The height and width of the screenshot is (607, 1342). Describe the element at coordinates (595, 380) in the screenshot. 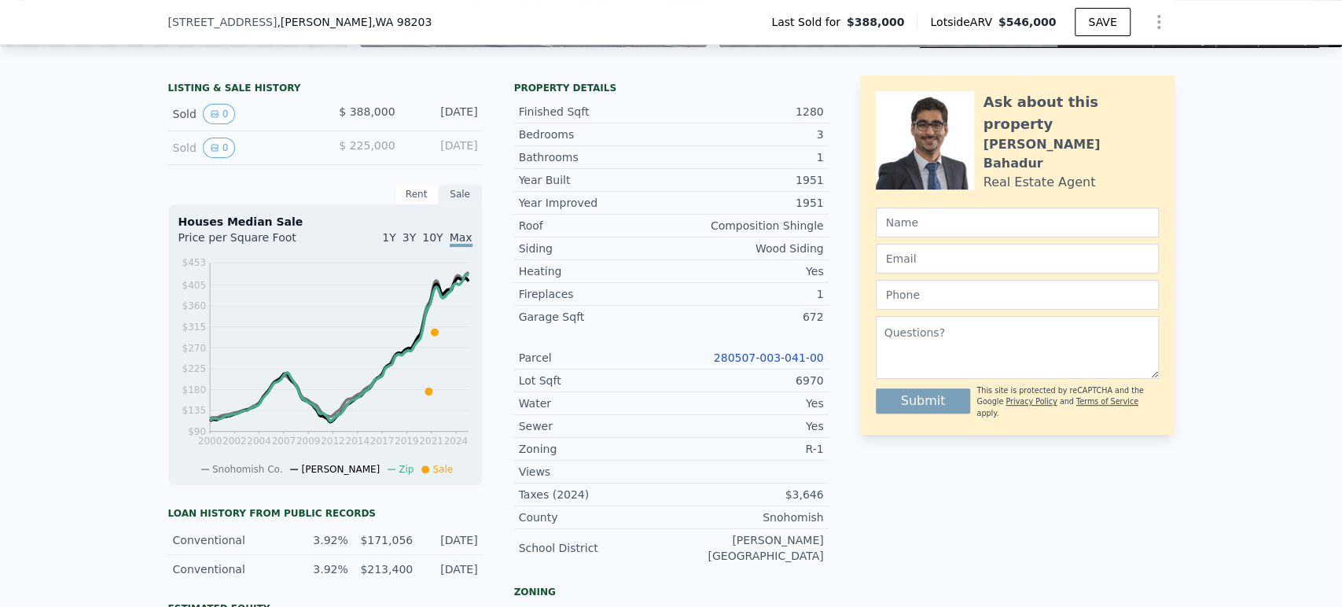

I see `div: Lot Sqft` at that location.